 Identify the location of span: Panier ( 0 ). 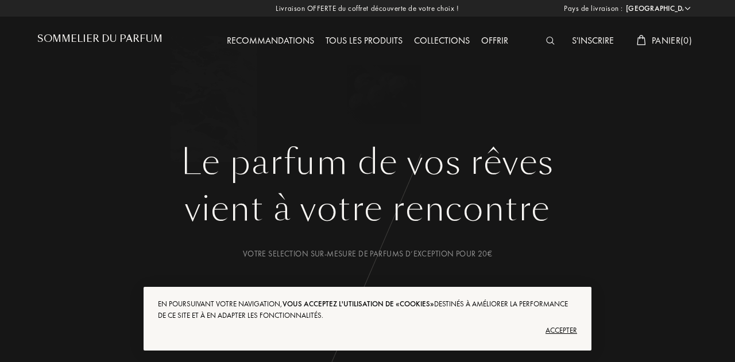
(672, 40).